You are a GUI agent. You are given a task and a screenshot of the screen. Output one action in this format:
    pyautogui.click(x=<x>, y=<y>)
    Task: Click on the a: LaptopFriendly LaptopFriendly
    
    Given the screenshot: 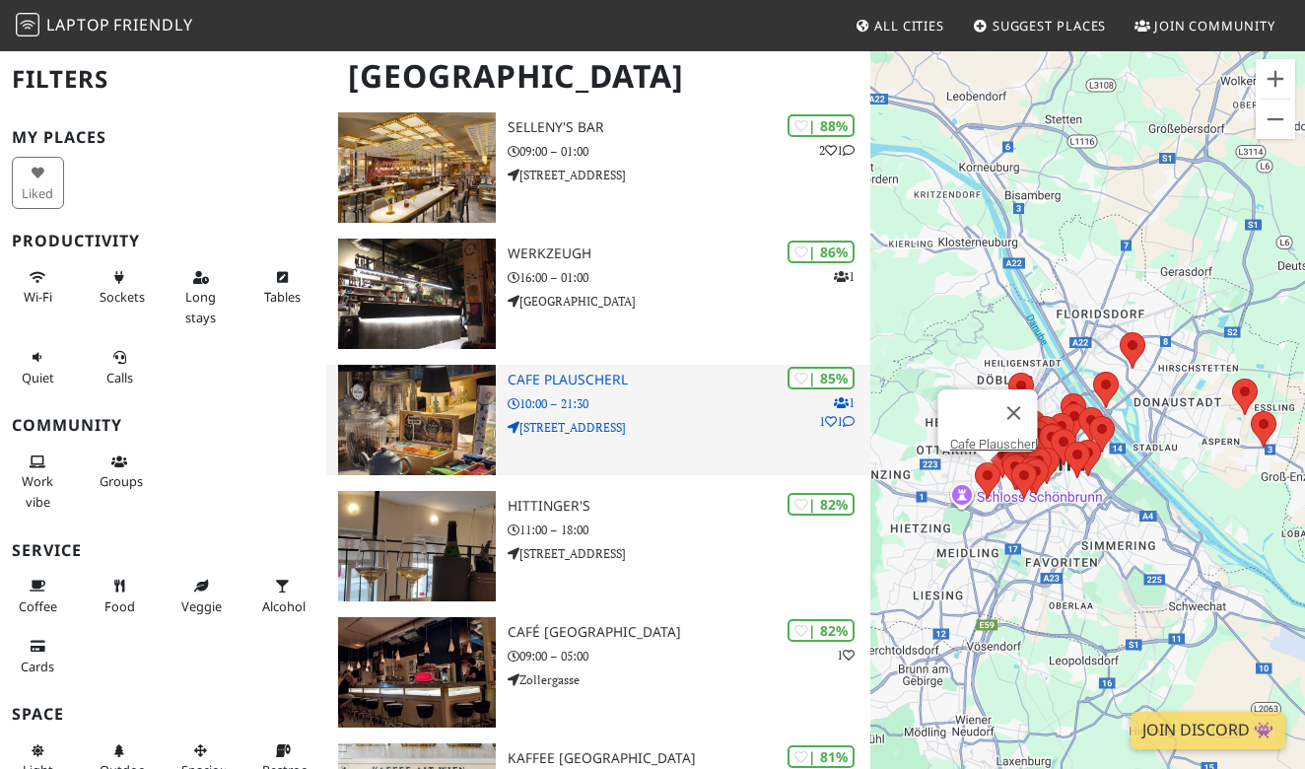 What is the action you would take?
    pyautogui.click(x=104, y=26)
    